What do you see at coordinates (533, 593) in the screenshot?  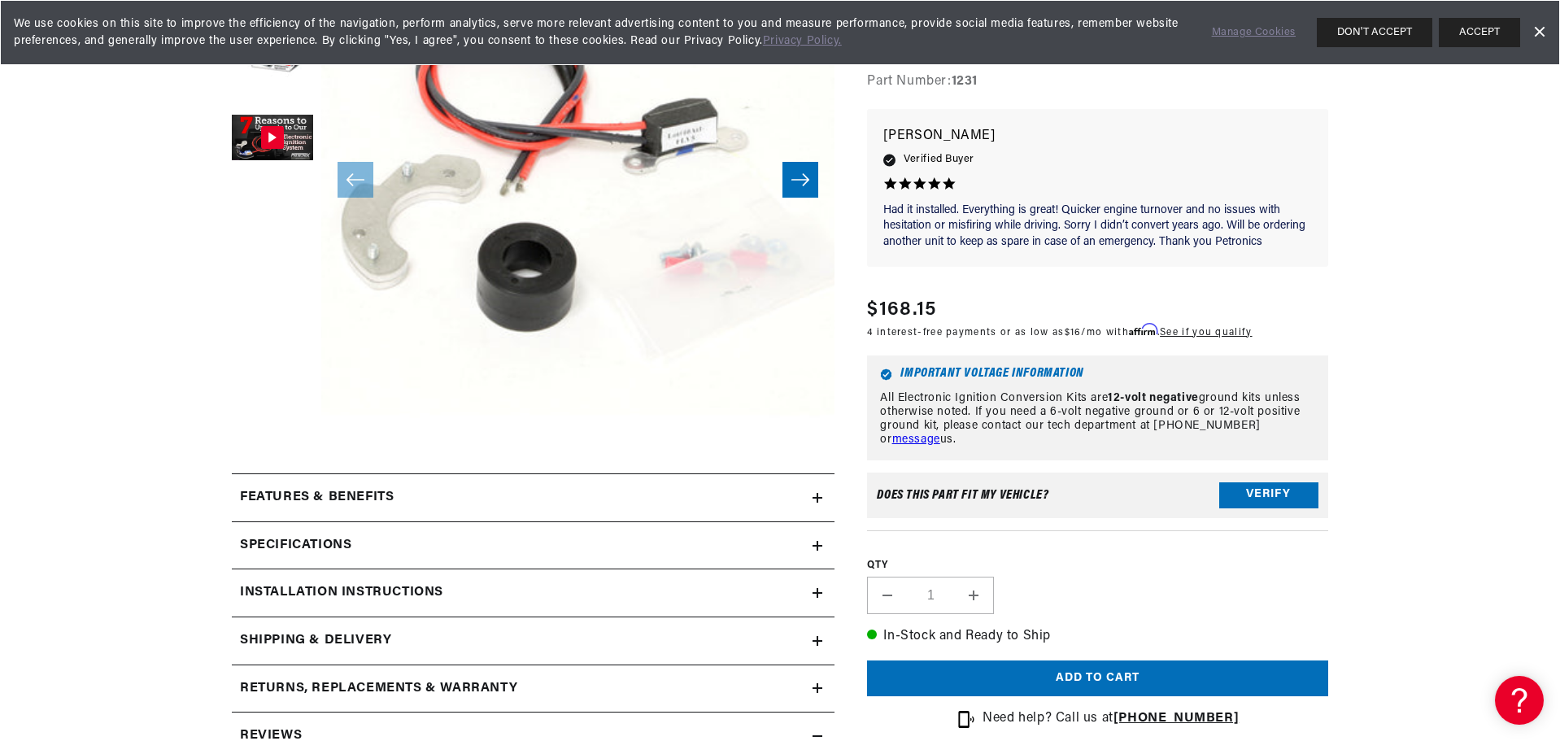 I see `summary: Installation instructions` at bounding box center [533, 593].